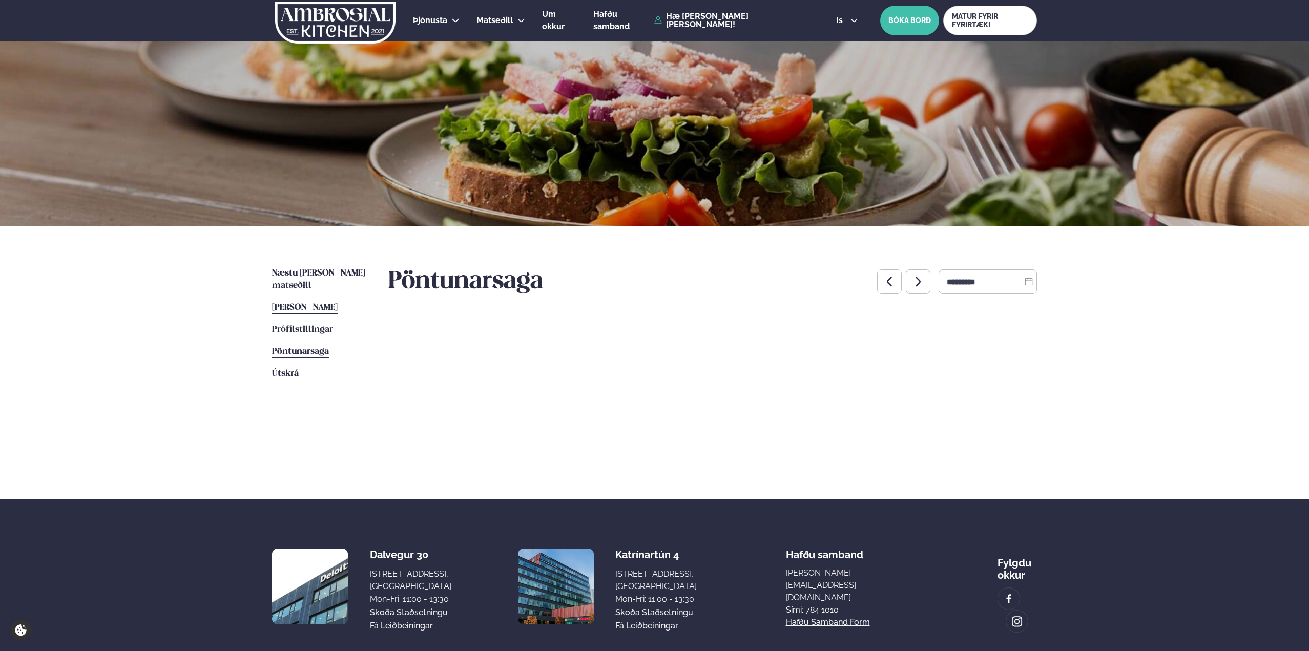 This screenshot has width=1309, height=651. I want to click on h2: Pöntunarsaga, so click(466, 282).